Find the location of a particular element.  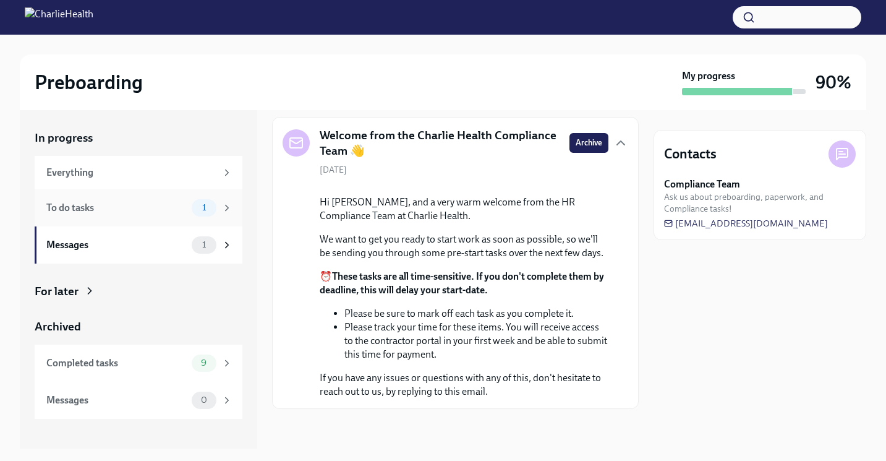

span: 9 is located at coordinates (203, 362).